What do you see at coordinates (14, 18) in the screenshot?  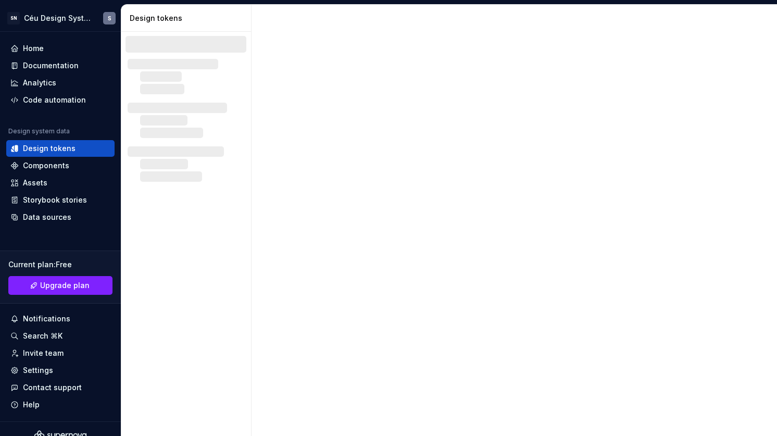 I see `div: SN` at bounding box center [14, 18].